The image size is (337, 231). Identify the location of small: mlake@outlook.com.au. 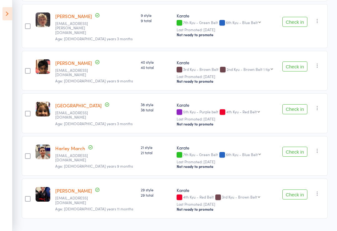
(75, 115).